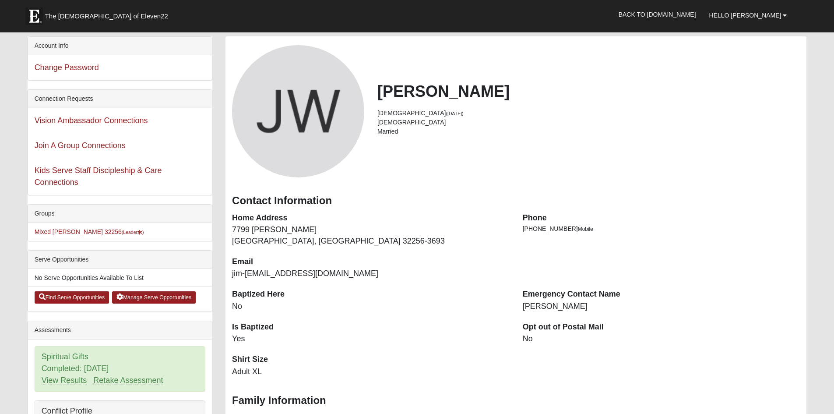 This screenshot has height=414, width=834. What do you see at coordinates (67, 67) in the screenshot?
I see `a: Change Password` at bounding box center [67, 67].